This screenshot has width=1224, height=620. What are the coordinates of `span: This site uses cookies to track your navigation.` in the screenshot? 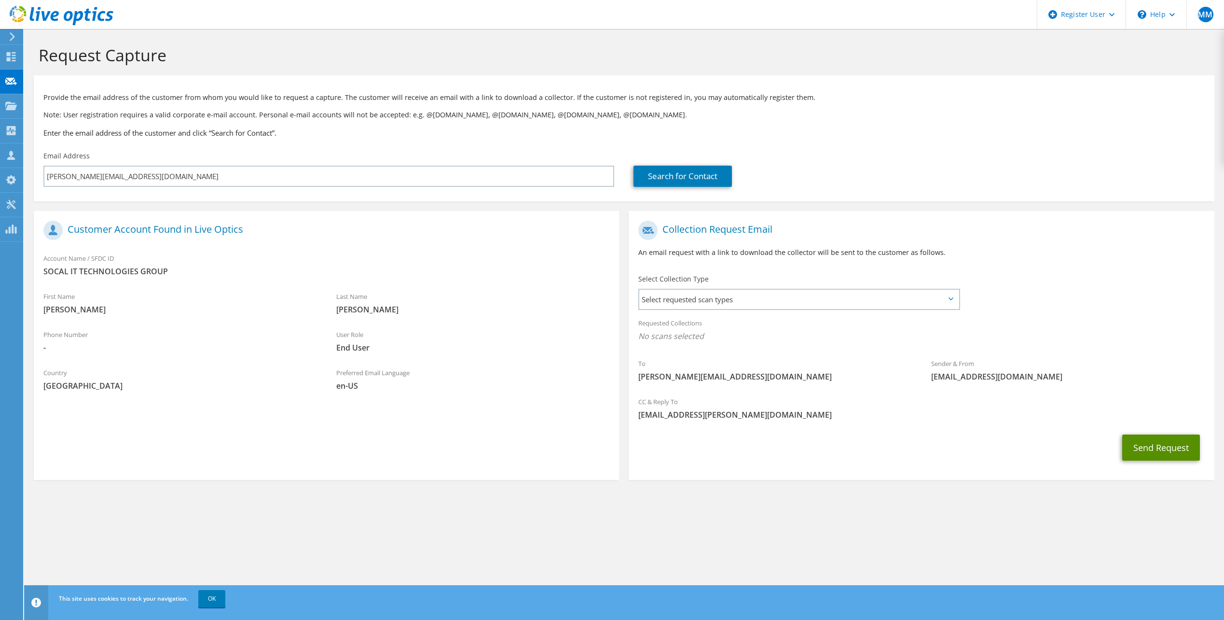 It's located at (124, 598).